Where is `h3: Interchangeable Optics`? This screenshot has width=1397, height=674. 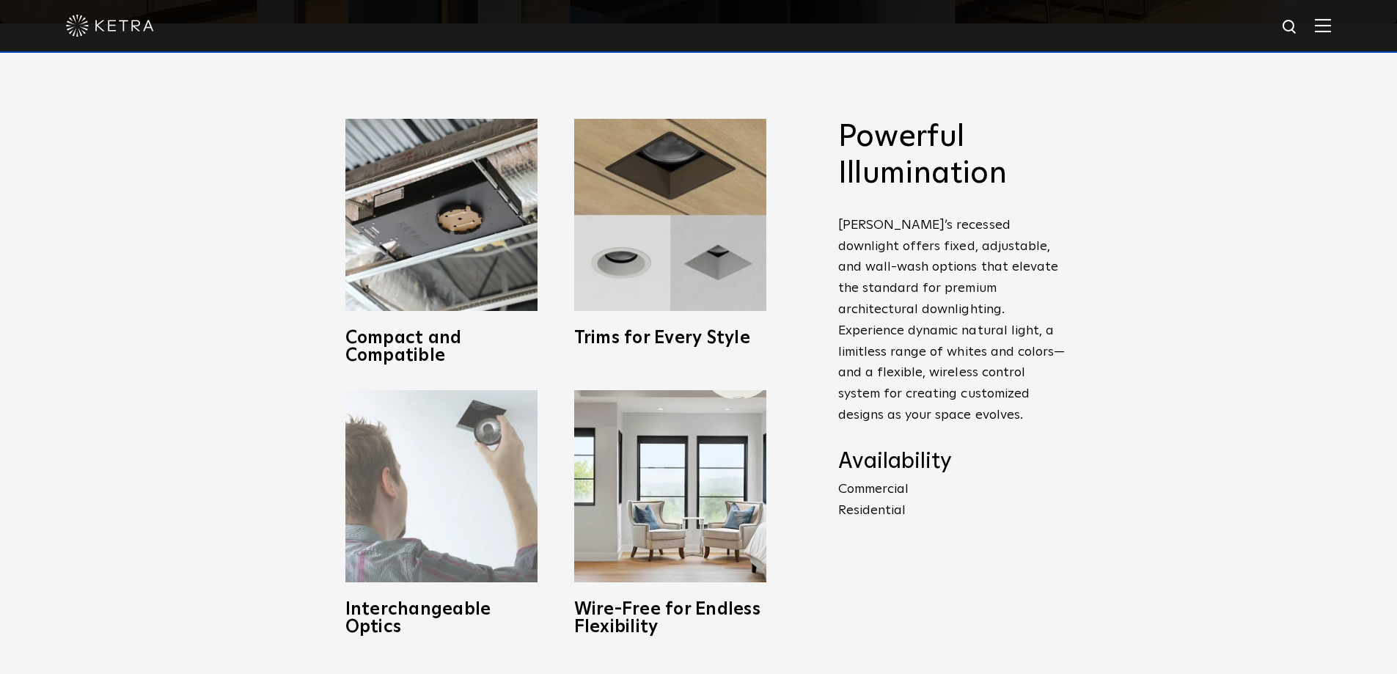
h3: Interchangeable Optics is located at coordinates (442, 618).